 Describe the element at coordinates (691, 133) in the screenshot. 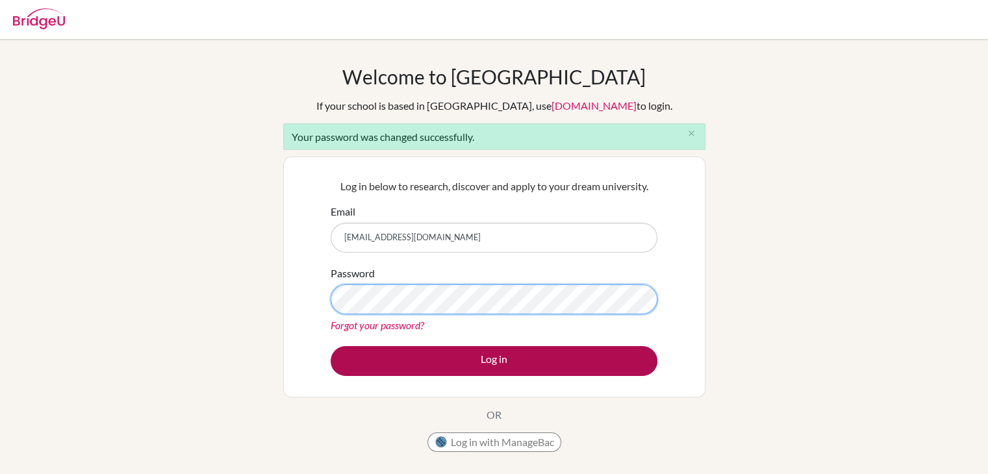

I see `i: close` at that location.